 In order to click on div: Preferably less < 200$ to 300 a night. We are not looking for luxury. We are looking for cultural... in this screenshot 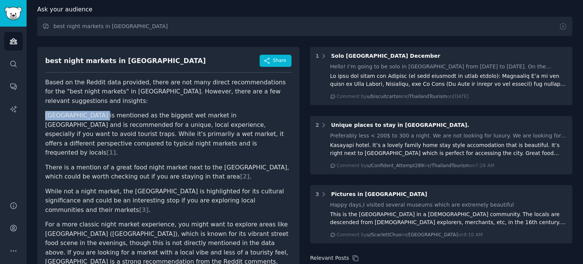, I will do `click(449, 136)`.